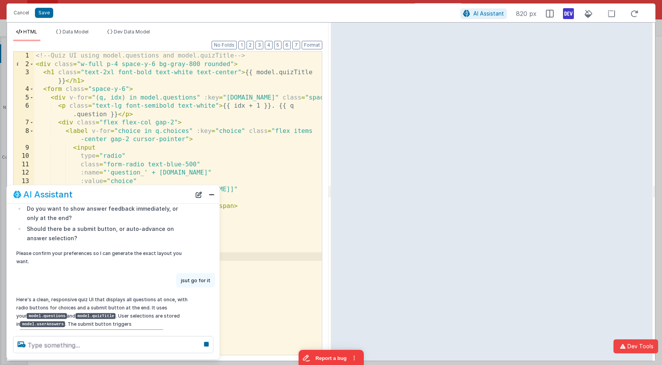 Image resolution: width=662 pixels, height=365 pixels. What do you see at coordinates (24, 64) in the screenshot?
I see `div: 2` at bounding box center [24, 64].